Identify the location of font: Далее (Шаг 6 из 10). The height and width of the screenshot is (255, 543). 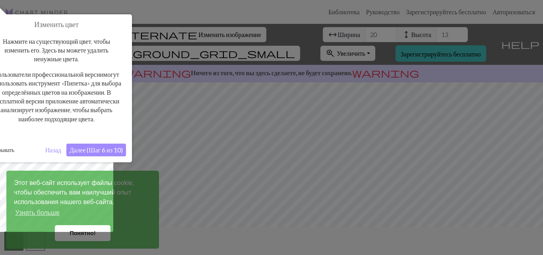
(96, 149).